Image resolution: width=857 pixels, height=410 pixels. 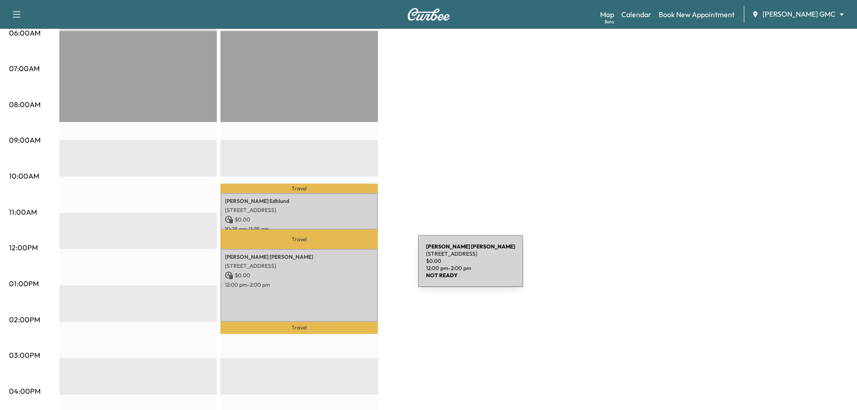 I want to click on p: 10:28 am - 11:28 am, so click(x=299, y=229).